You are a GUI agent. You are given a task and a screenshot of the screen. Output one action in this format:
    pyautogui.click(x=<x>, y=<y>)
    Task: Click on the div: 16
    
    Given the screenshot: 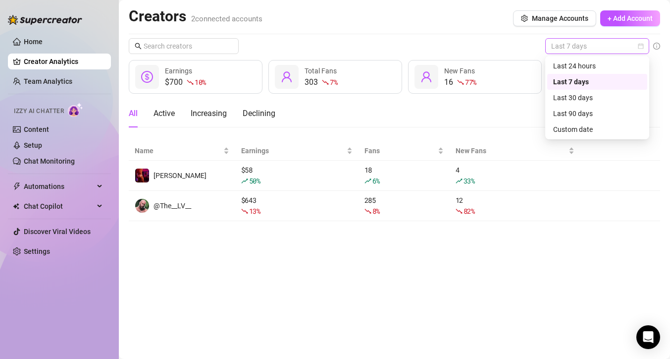 What is the action you would take?
    pyautogui.click(x=460, y=82)
    